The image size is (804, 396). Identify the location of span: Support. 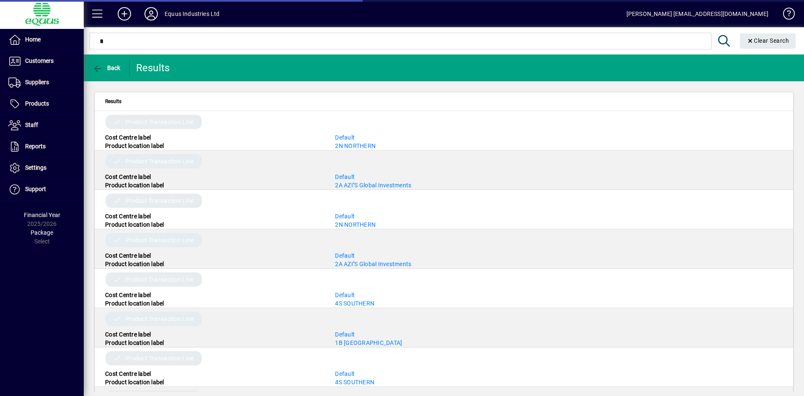
(36, 189).